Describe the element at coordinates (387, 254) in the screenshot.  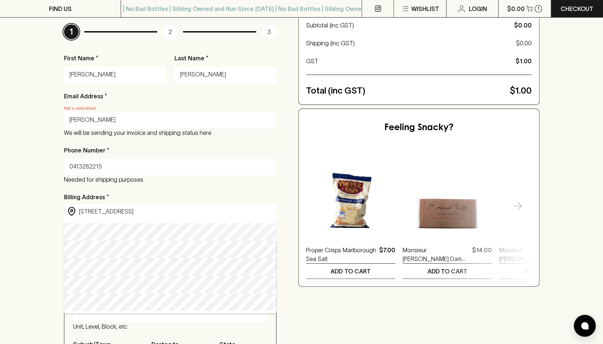
I see `p: $7.00` at that location.